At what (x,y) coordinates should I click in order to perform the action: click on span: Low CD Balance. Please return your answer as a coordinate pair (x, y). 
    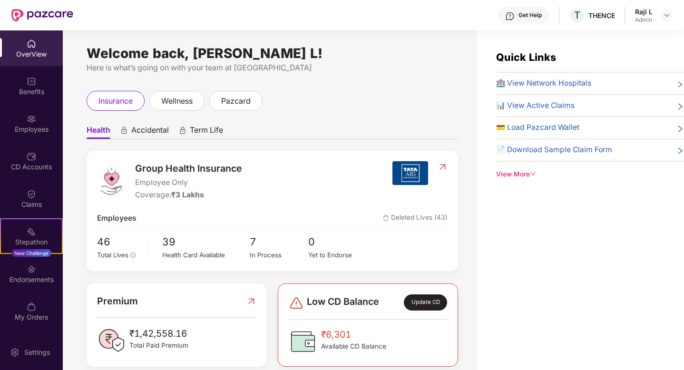
    Looking at the image, I should click on (343, 302).